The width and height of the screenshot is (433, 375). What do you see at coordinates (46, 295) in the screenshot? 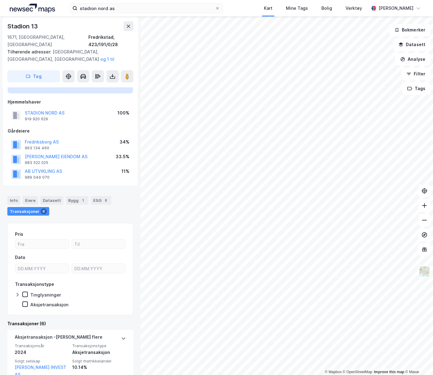
I see `div: Tinglysninger` at bounding box center [46, 295].